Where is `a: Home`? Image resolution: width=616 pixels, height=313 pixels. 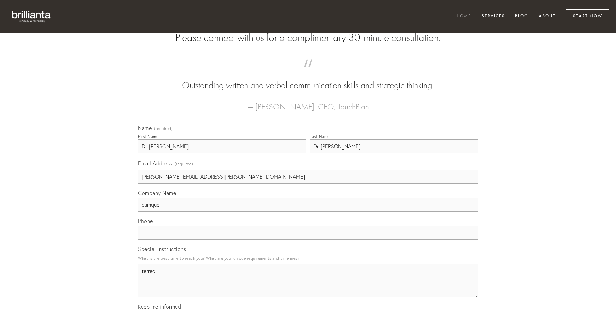 a: Home is located at coordinates (464, 16).